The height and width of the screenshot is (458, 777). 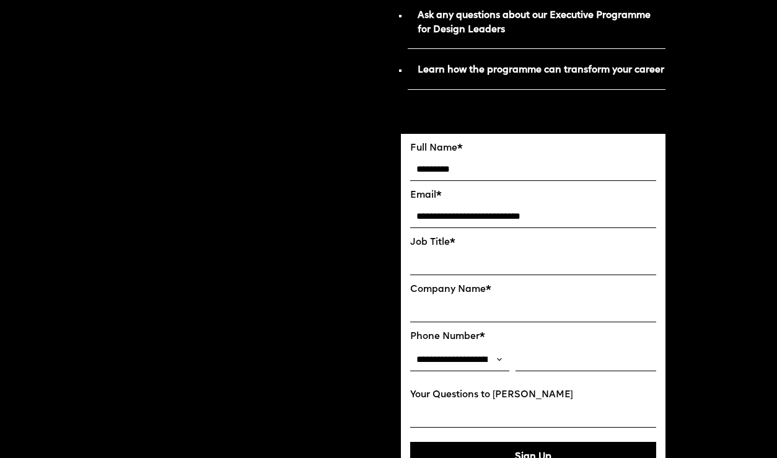 What do you see at coordinates (533, 337) in the screenshot?
I see `label: Phone Number` at bounding box center [533, 337].